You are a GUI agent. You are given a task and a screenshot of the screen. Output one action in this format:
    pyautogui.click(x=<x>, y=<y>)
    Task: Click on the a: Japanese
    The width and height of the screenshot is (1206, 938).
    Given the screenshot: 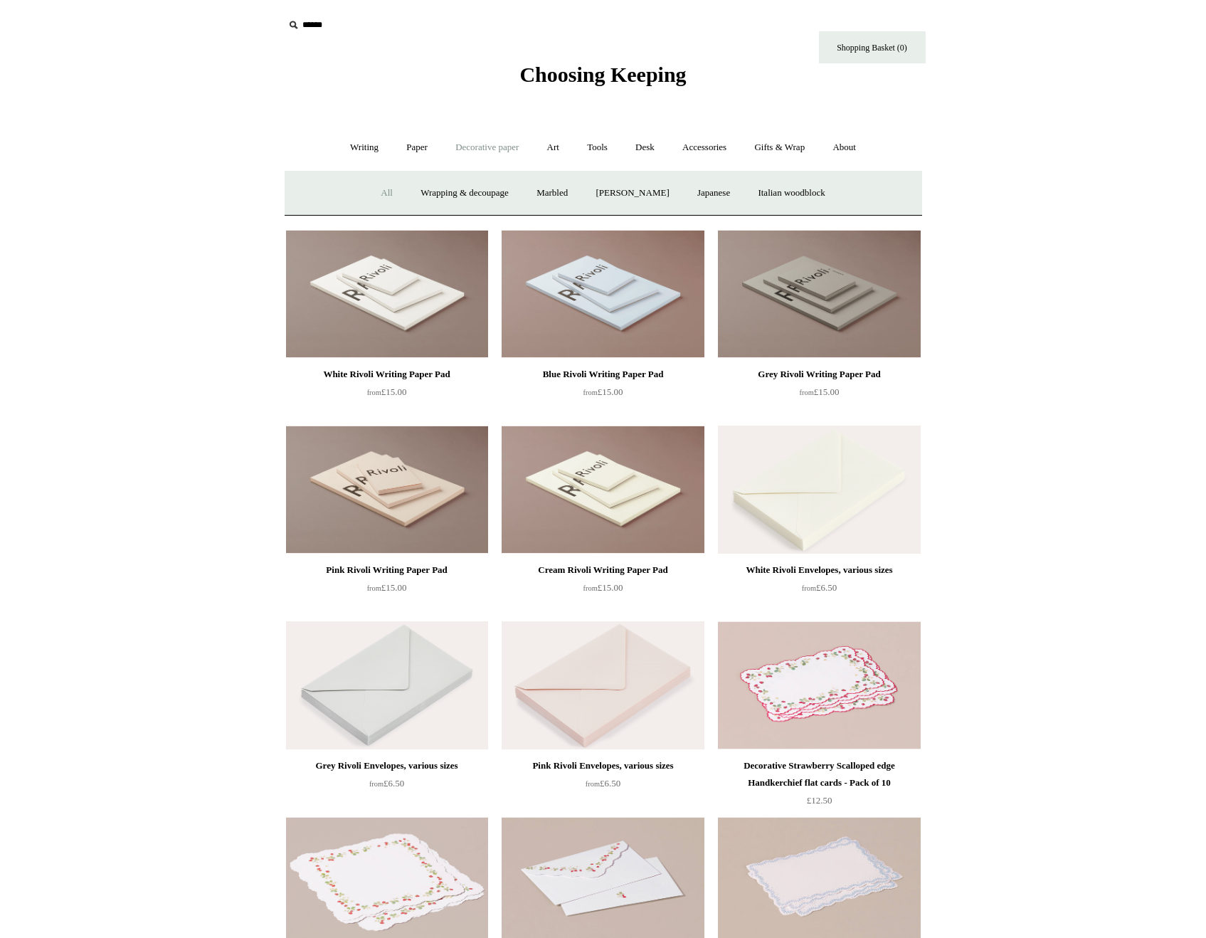 What is the action you would take?
    pyautogui.click(x=713, y=193)
    